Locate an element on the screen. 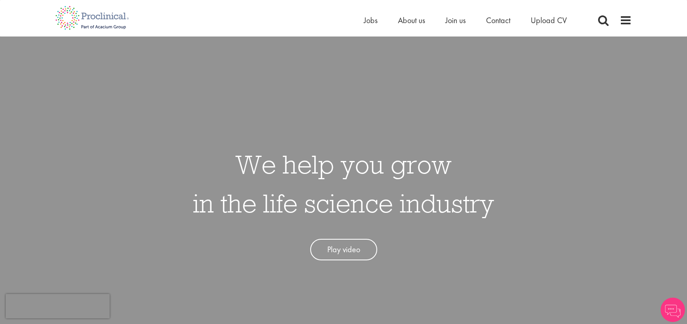 The width and height of the screenshot is (687, 324). span: Upload CV is located at coordinates (548, 20).